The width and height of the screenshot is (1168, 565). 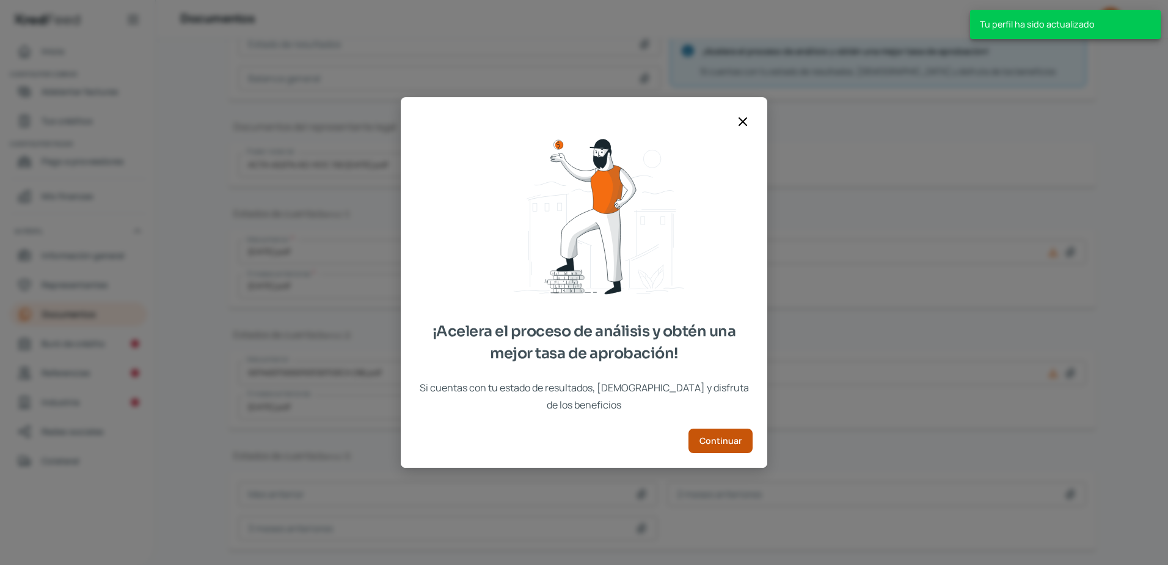 What do you see at coordinates (584, 218) in the screenshot?
I see `img: ¡Acelera el proceso de análisis y obtén una mejor tasa de aprobación!` at bounding box center [584, 218].